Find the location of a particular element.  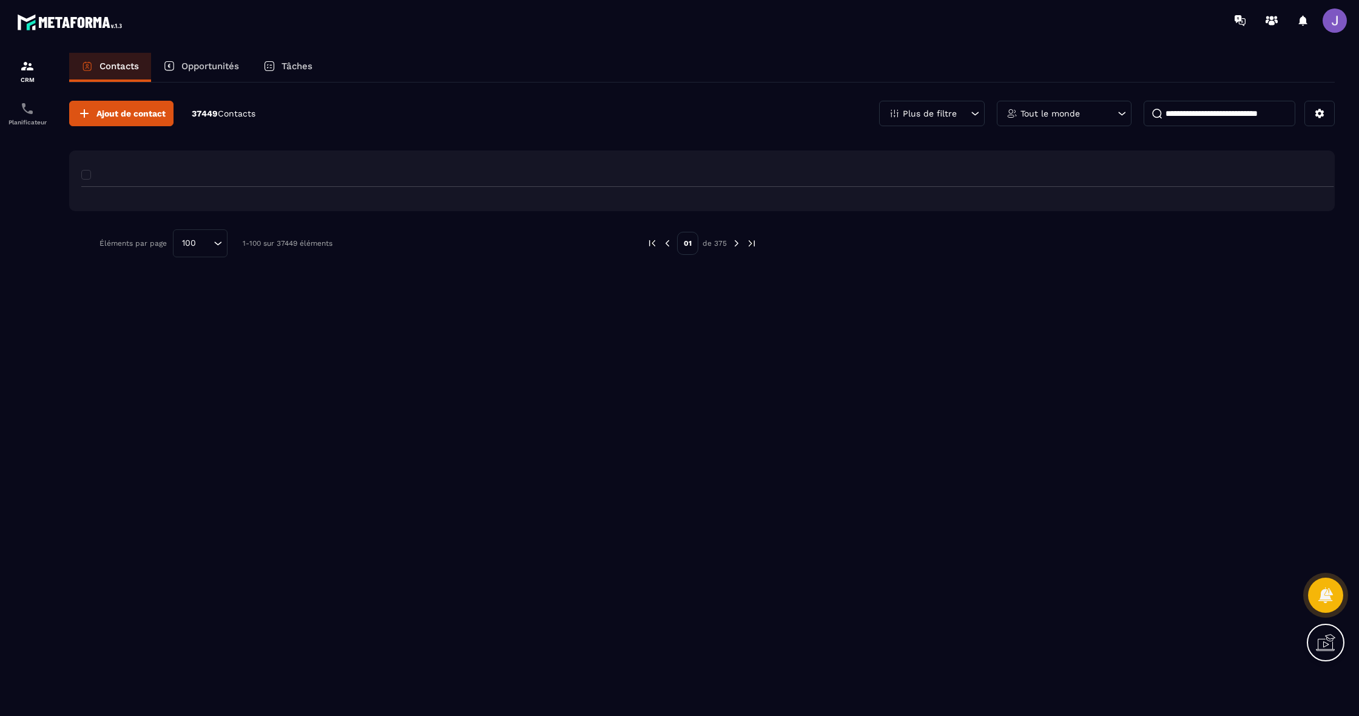

a: Tâches is located at coordinates (288, 67).